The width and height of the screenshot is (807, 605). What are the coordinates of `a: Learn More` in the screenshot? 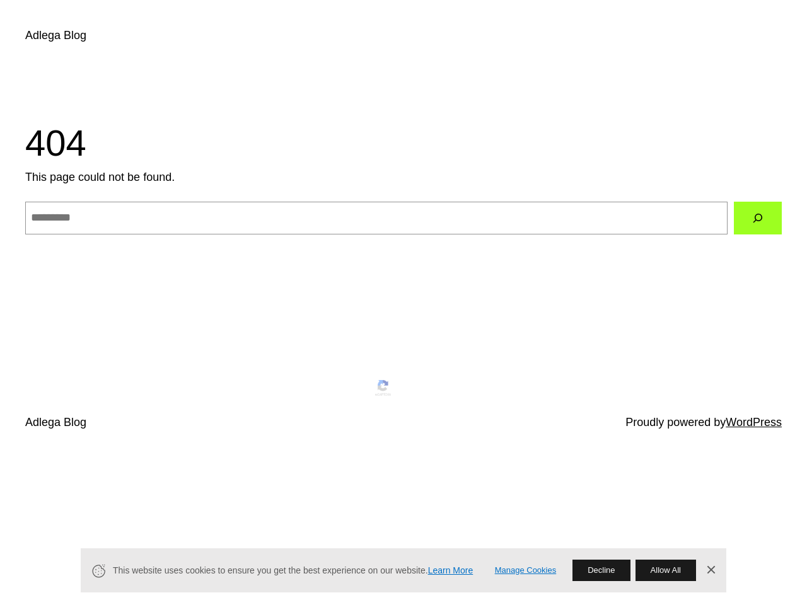 It's located at (451, 570).